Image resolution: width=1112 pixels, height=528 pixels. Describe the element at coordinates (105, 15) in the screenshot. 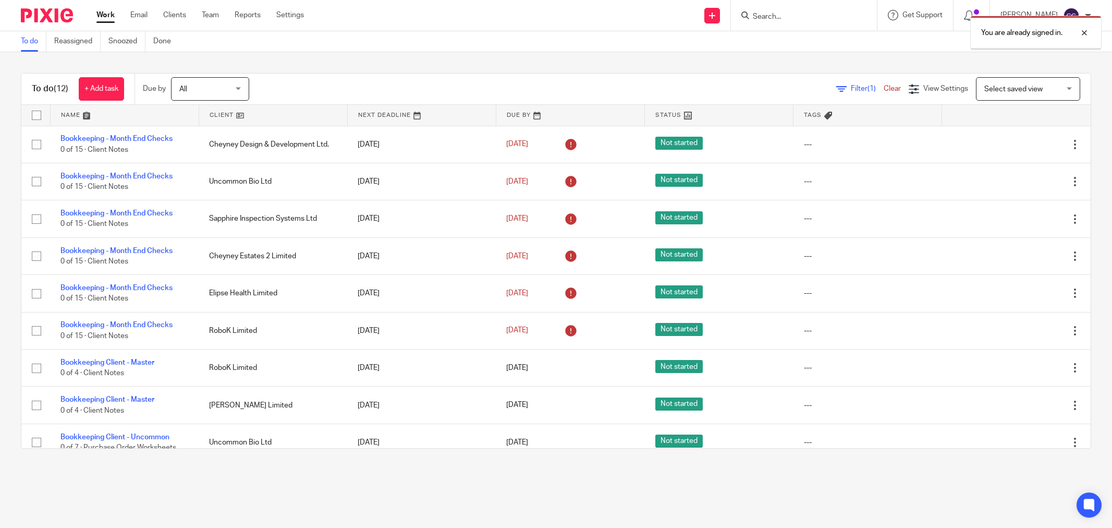

I see `a: Work` at that location.